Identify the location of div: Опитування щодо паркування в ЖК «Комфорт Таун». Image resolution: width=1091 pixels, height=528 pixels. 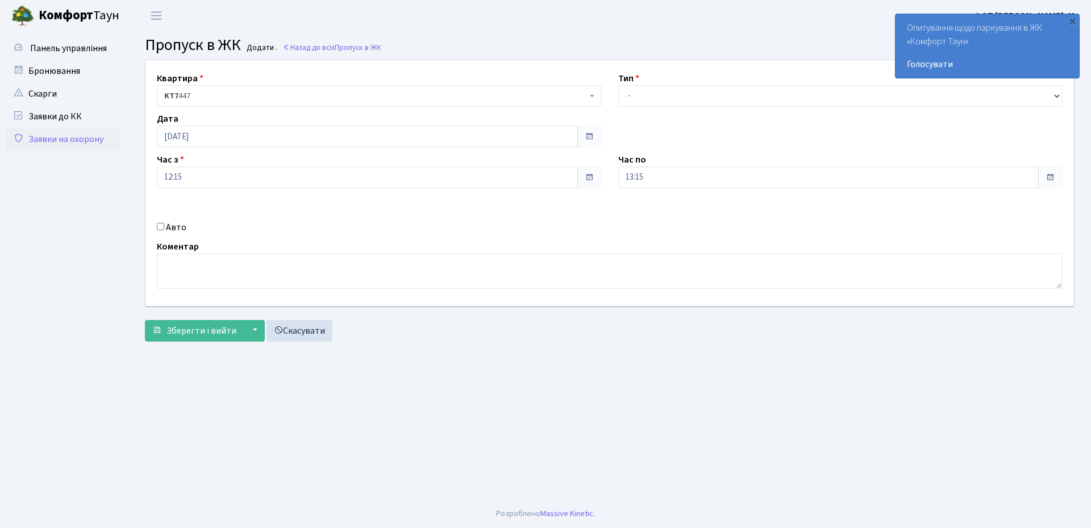
(987, 46).